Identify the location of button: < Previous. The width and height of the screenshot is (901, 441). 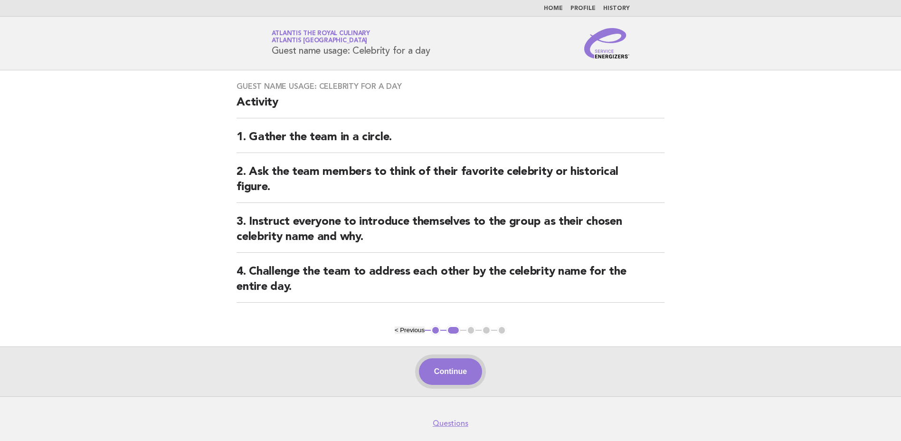
(409, 330).